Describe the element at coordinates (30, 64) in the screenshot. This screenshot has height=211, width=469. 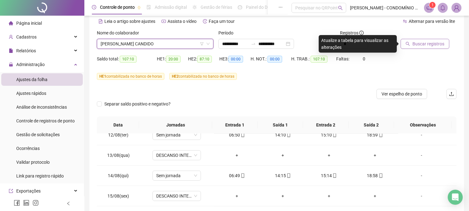
I see `span: Administração` at that location.